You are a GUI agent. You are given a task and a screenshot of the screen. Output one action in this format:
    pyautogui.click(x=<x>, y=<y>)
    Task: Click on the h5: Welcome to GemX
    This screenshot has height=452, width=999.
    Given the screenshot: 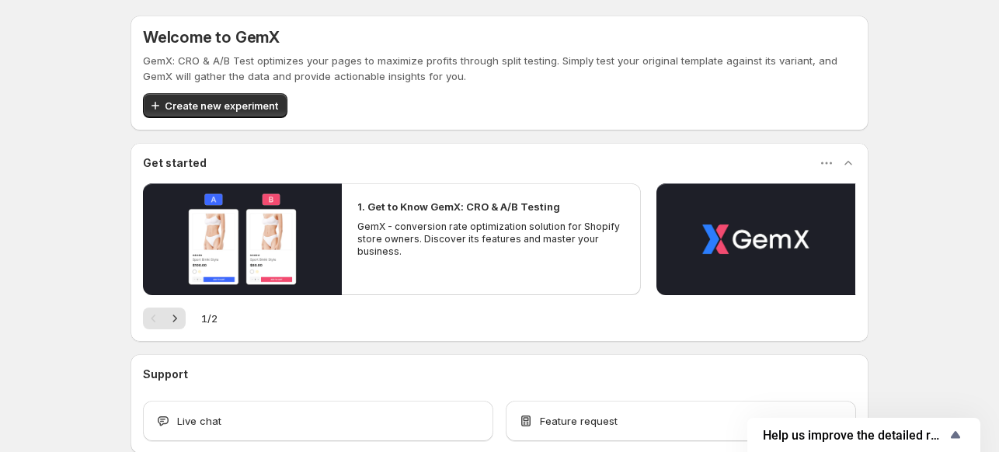 What is the action you would take?
    pyautogui.click(x=211, y=37)
    